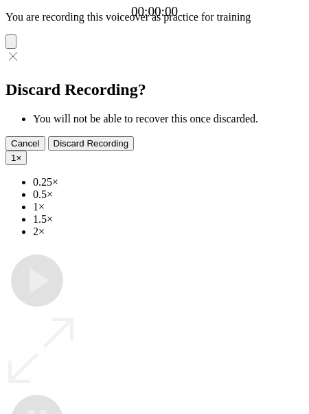  Describe the element at coordinates (155, 12) in the screenshot. I see `a: 00:00:00` at that location.